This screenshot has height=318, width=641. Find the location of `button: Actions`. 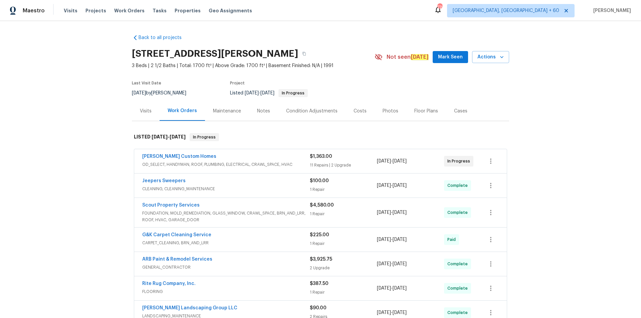

button: Actions is located at coordinates (491, 57).